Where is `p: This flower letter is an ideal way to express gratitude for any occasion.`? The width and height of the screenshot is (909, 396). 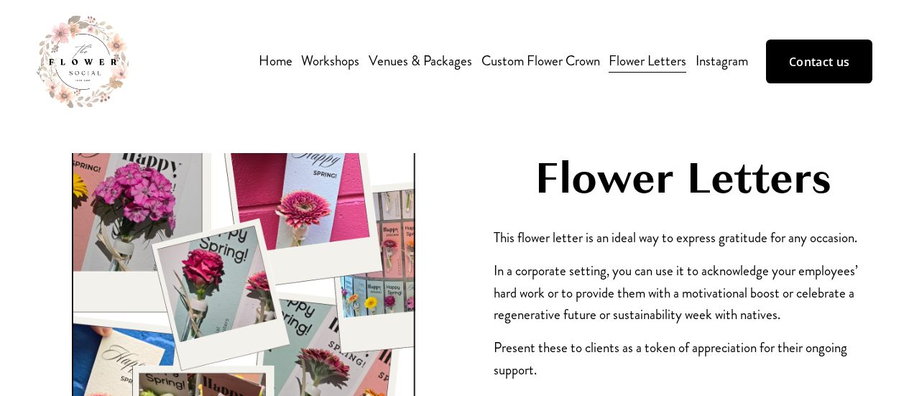
p: This flower letter is an ideal way to express gratitude for any occasion. is located at coordinates (683, 238).